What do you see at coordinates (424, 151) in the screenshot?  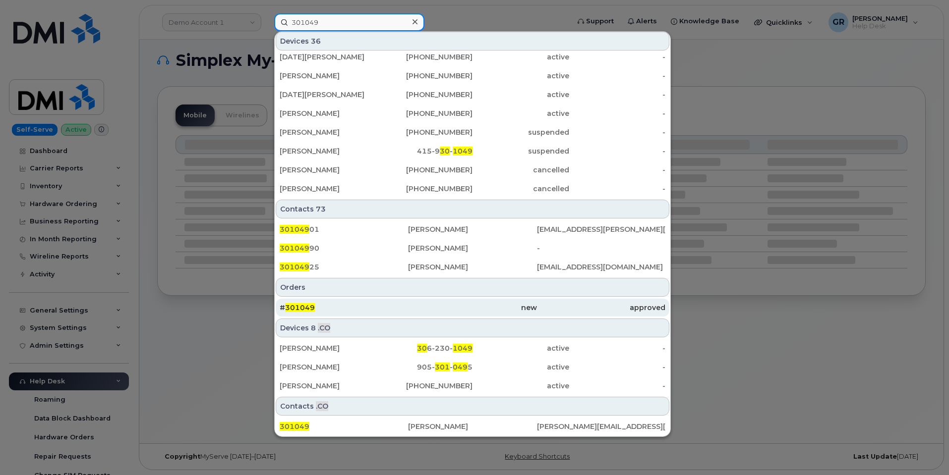 I see `div: 415-9 -` at bounding box center [424, 151].